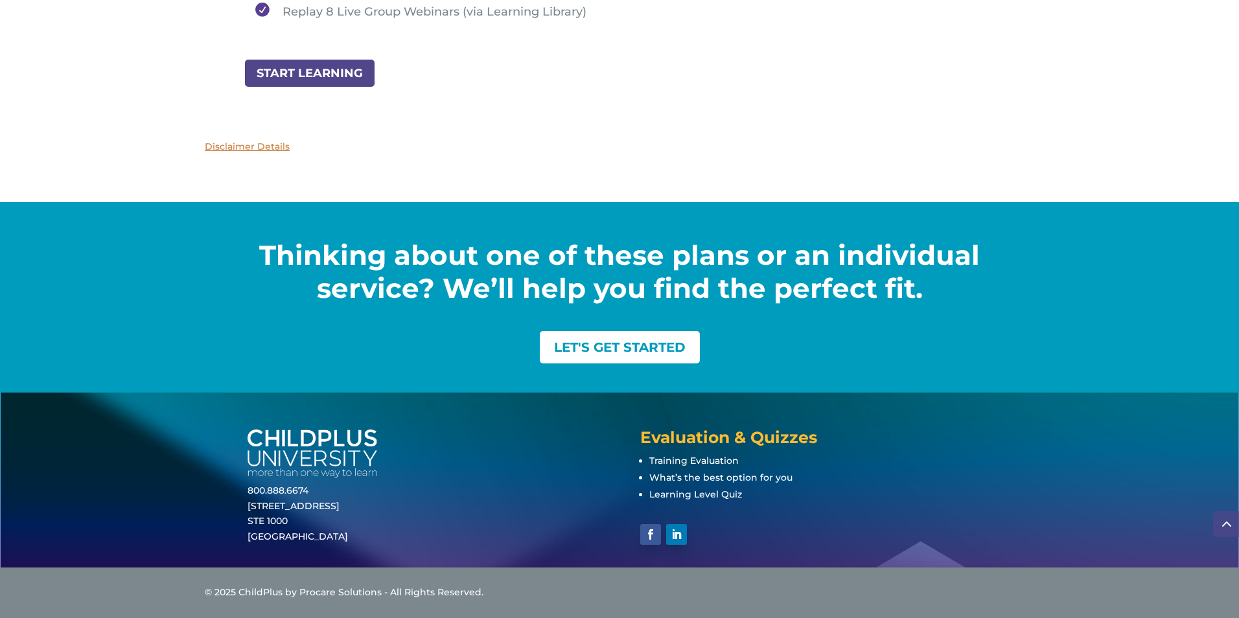 The height and width of the screenshot is (618, 1239). I want to click on li: Replay 8 Live Group Webinars (via Learning Library), so click(625, 10).